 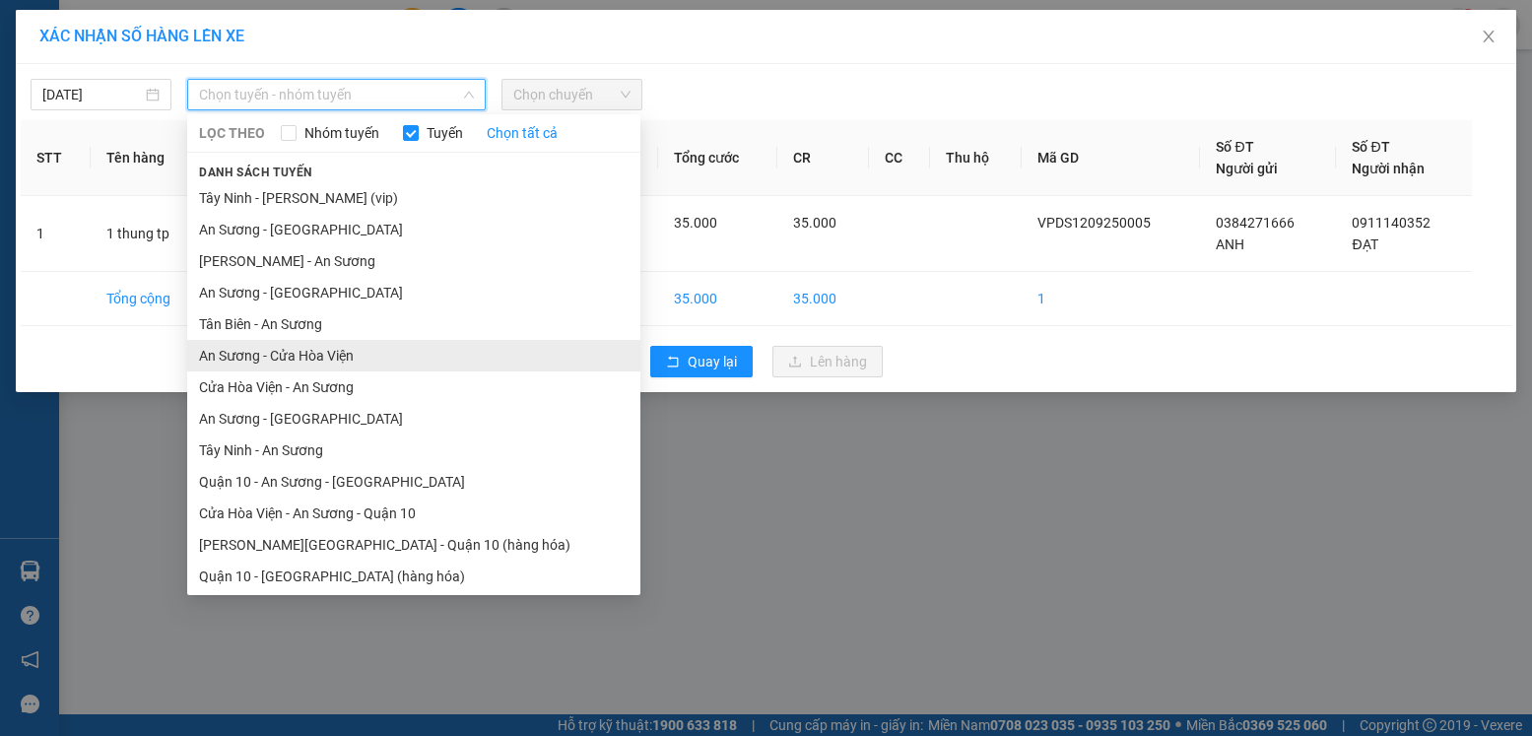 What do you see at coordinates (1489, 37) in the screenshot?
I see `button: Close` at bounding box center [1489, 37].